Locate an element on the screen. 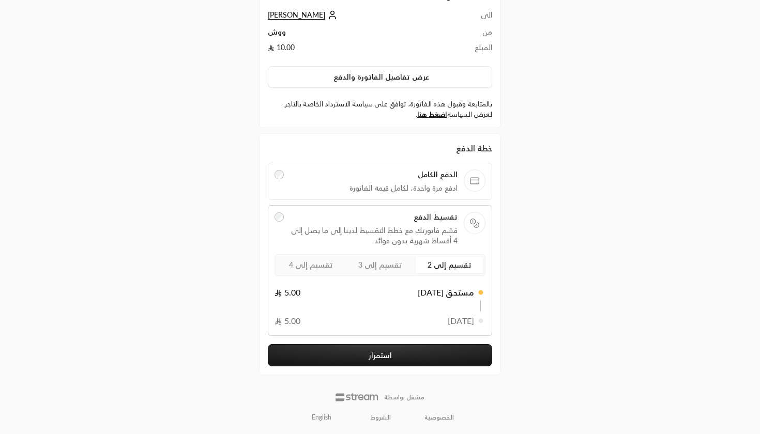 The width and height of the screenshot is (760, 434). span: ادفع مرة واحدة، لكامل قيمة الفاتورة is located at coordinates (374, 188).